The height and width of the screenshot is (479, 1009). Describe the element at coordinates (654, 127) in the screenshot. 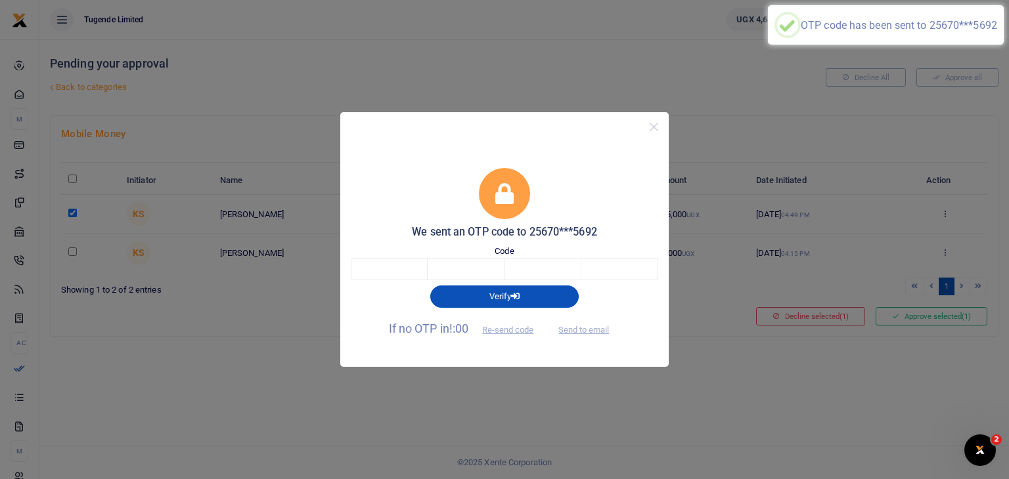

I see `button: Close` at that location.